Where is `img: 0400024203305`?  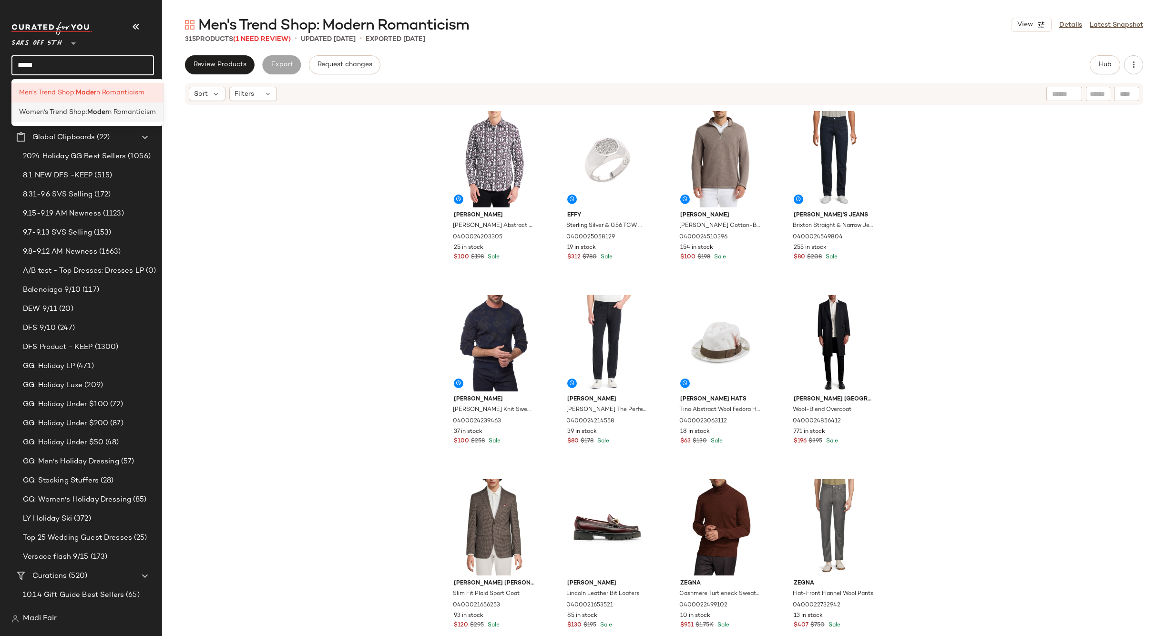 img: 0400024203305 is located at coordinates (494, 159).